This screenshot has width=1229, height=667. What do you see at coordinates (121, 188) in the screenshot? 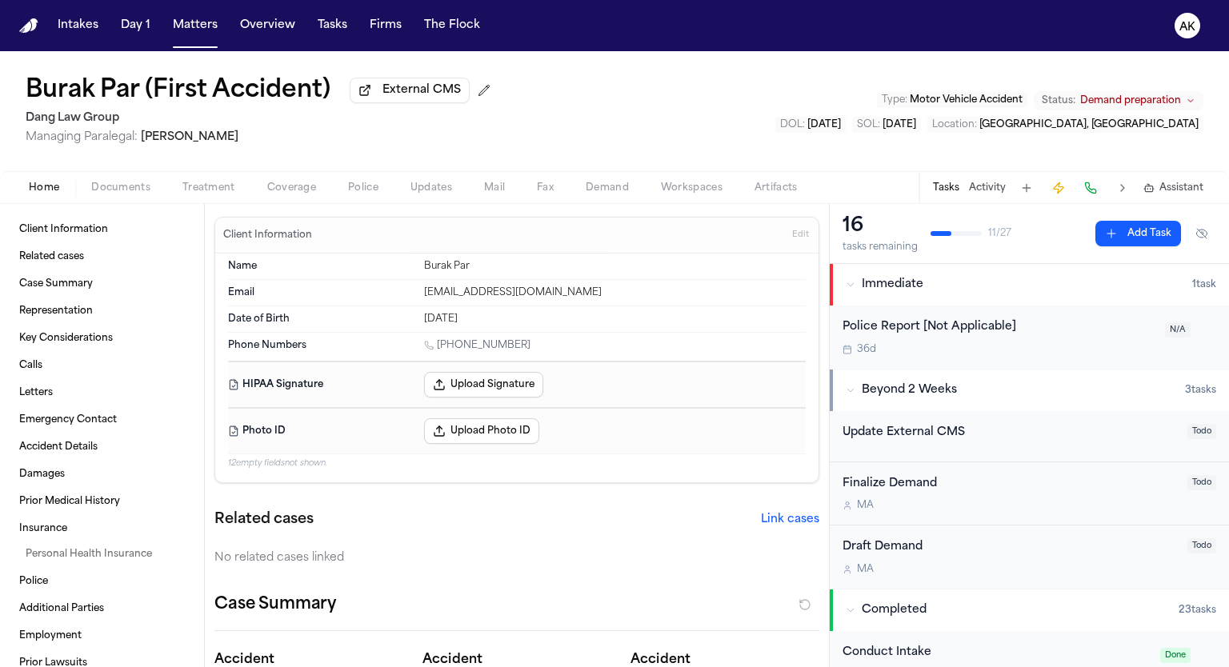
I see `span: Documents` at bounding box center [121, 188].